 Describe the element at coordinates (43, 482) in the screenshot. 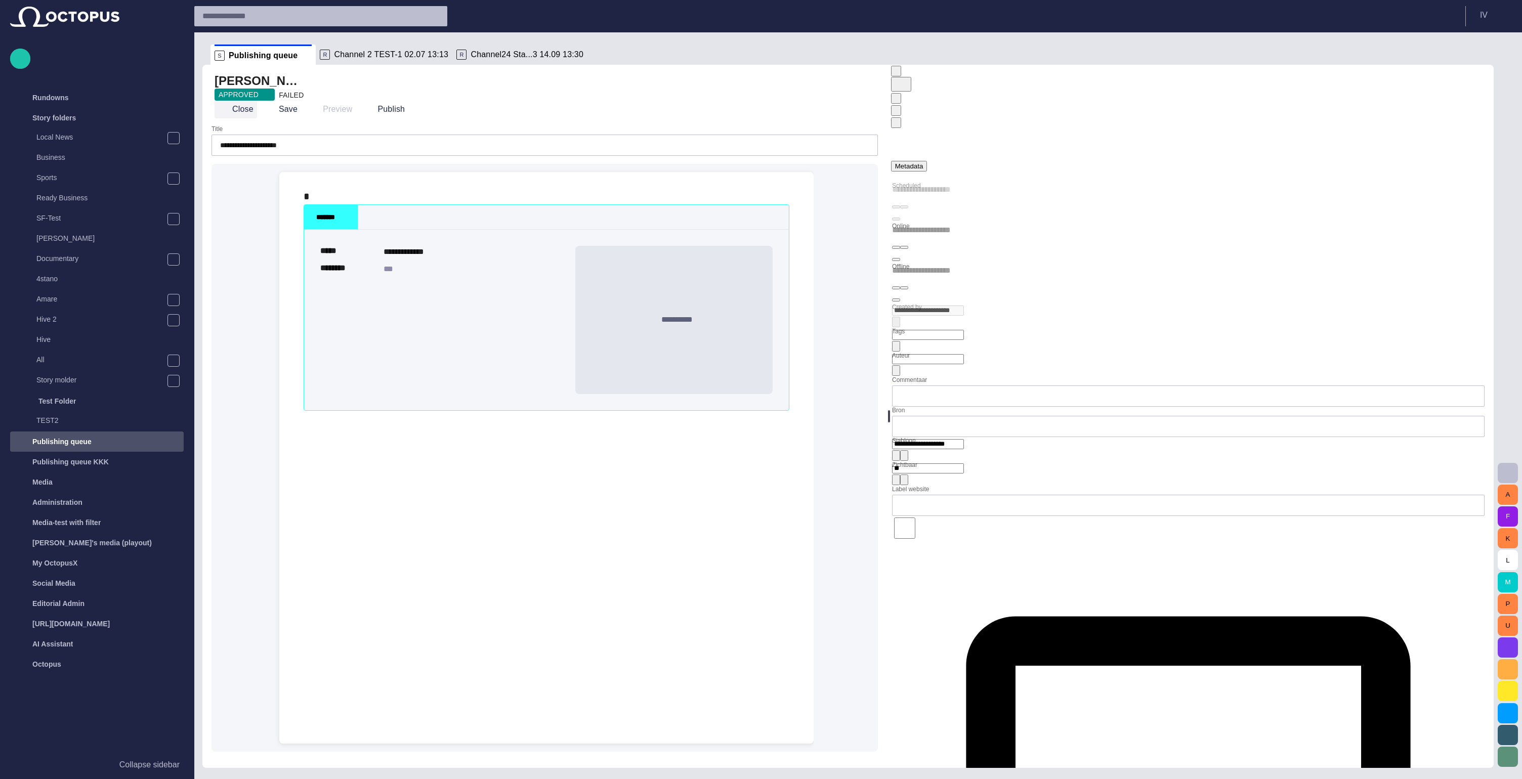

I see `p: Media` at that location.